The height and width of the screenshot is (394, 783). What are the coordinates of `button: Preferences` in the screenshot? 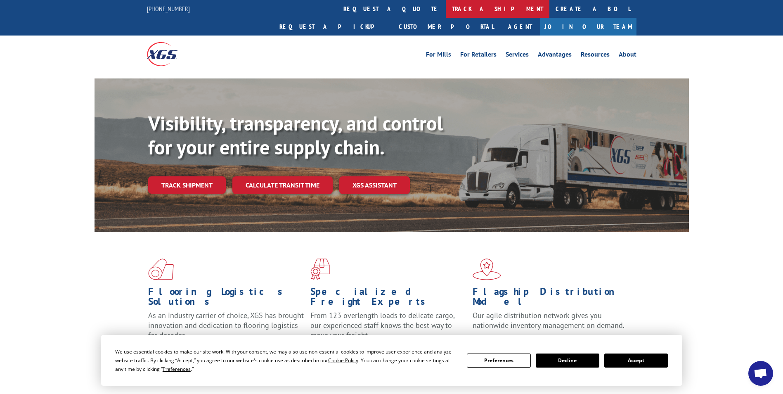 It's located at (499, 361).